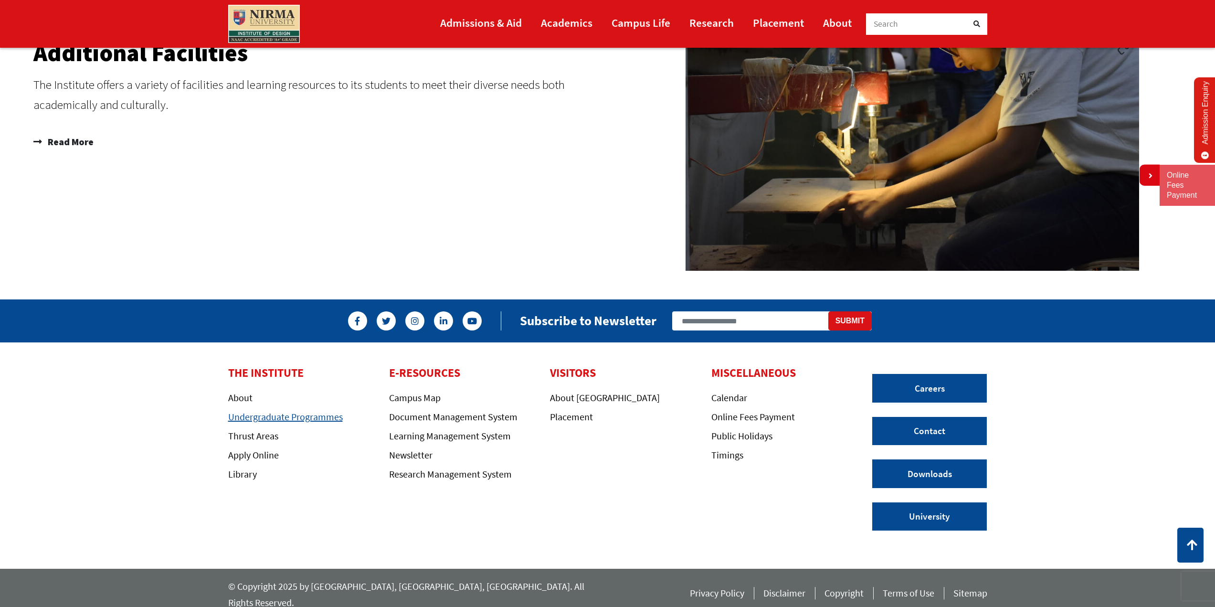  Describe the element at coordinates (588, 320) in the screenshot. I see `h2: Subscribe to Newsletter` at that location.